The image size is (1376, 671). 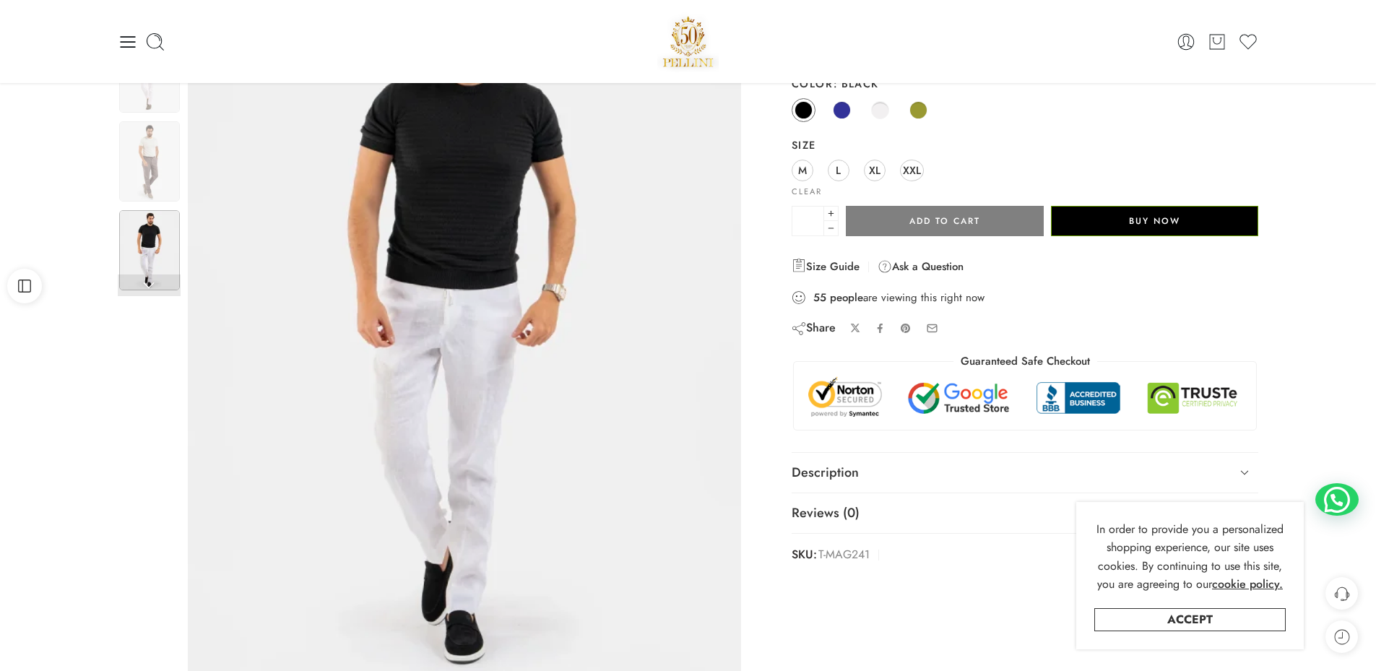 I want to click on span: In order to provide you a personalized shopping experience, our site uses cookies. By continuing ..., so click(x=1189, y=557).